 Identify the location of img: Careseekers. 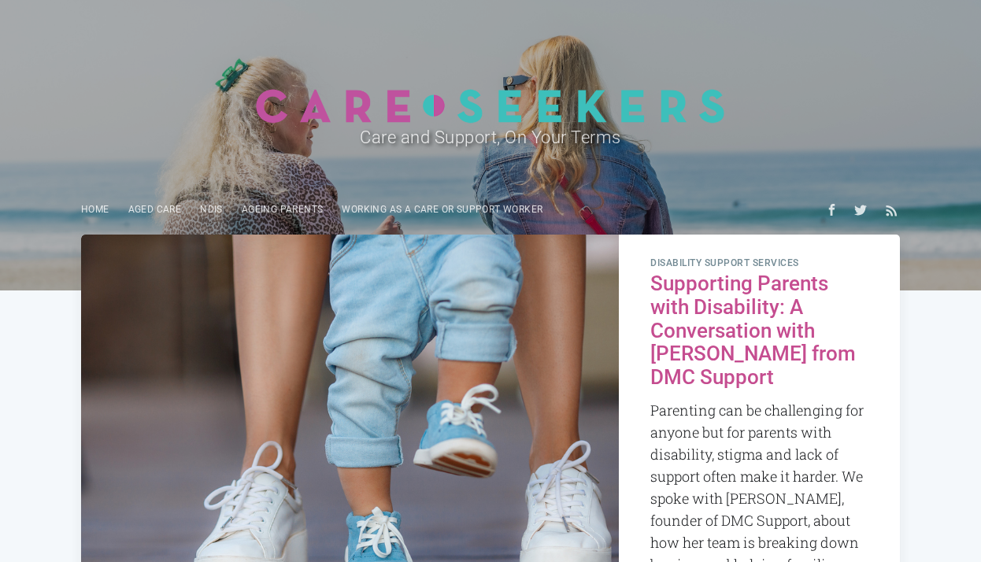
(490, 105).